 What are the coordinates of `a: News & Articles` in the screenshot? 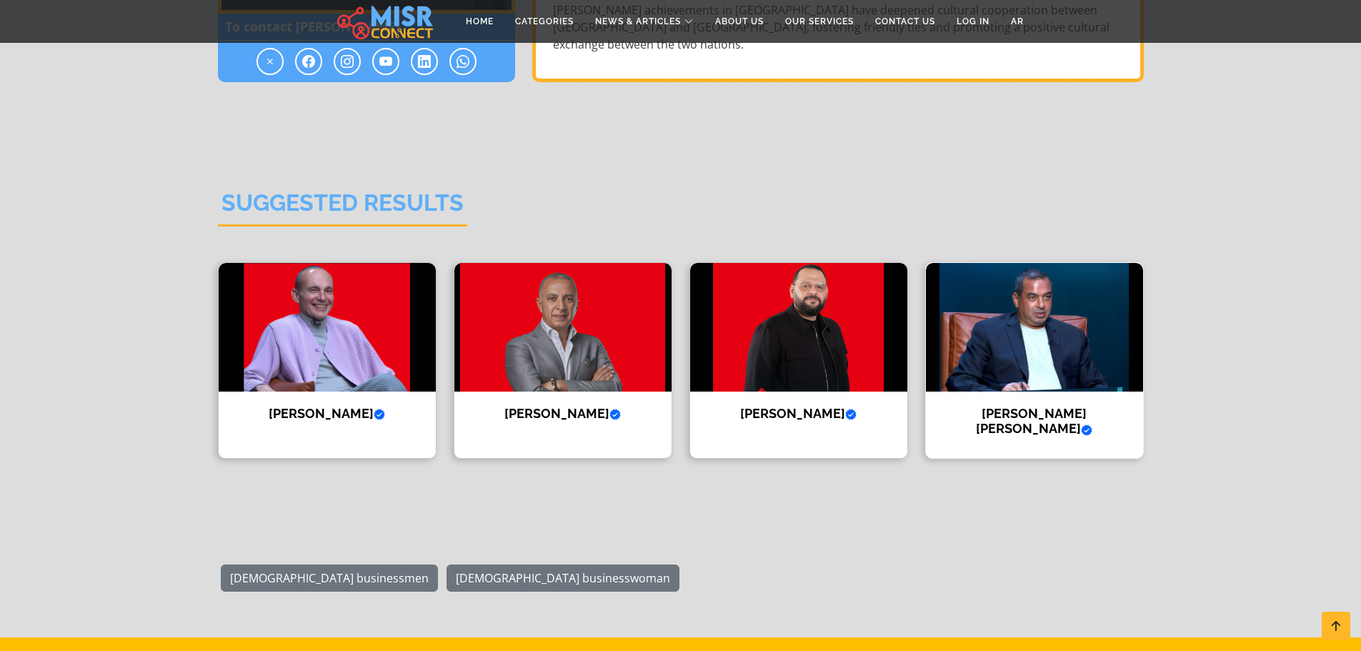 It's located at (644, 21).